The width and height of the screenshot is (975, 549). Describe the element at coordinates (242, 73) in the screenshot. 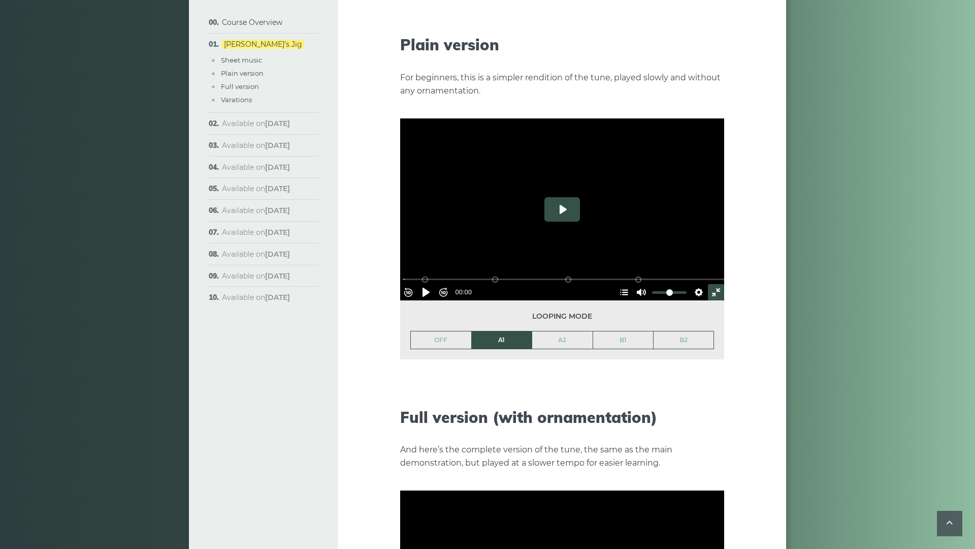

I see `a: Plain version` at that location.